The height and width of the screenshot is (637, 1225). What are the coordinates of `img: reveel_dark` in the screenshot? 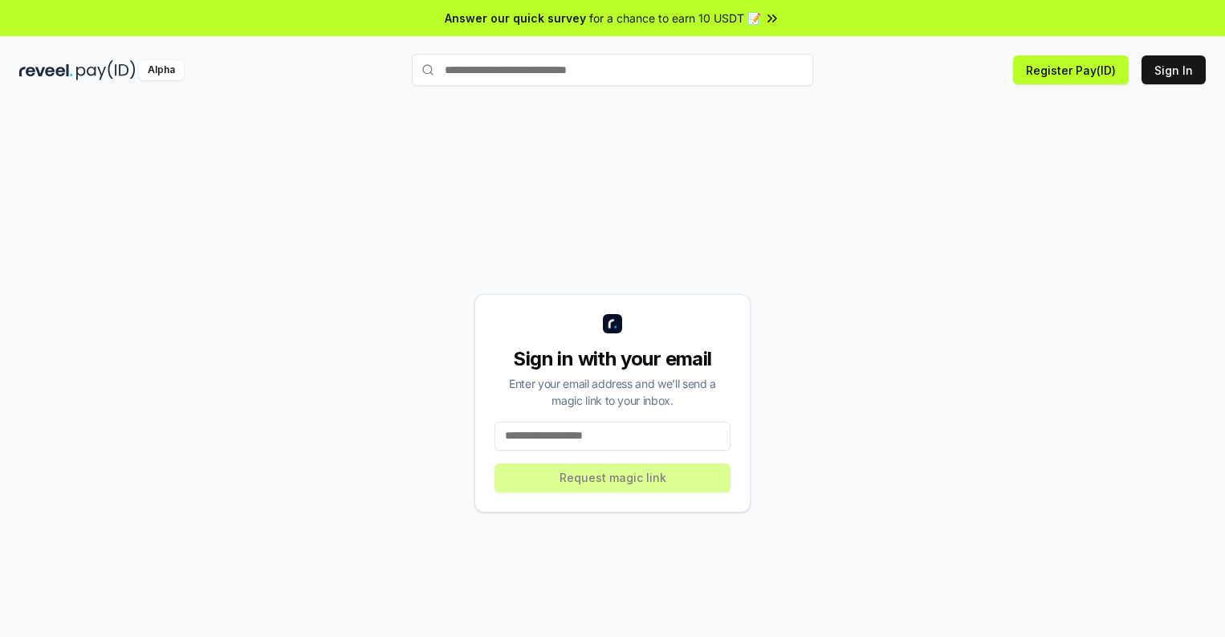 It's located at (46, 70).